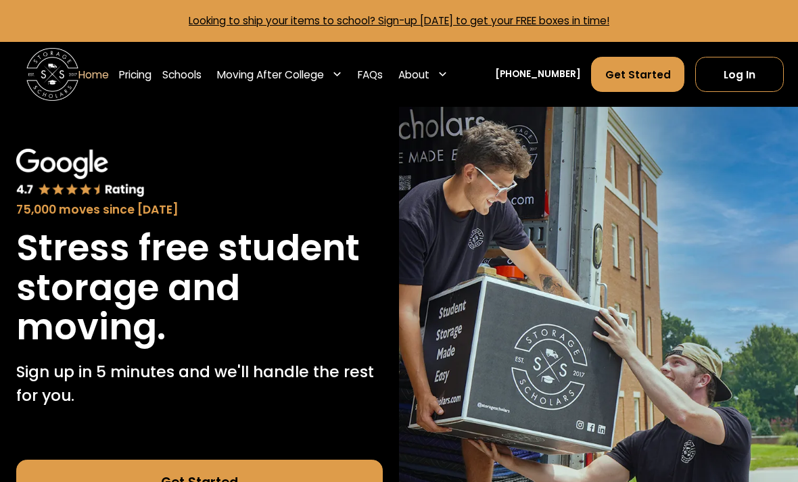 The width and height of the screenshot is (798, 482). Describe the element at coordinates (182, 74) in the screenshot. I see `a: Schools` at that location.